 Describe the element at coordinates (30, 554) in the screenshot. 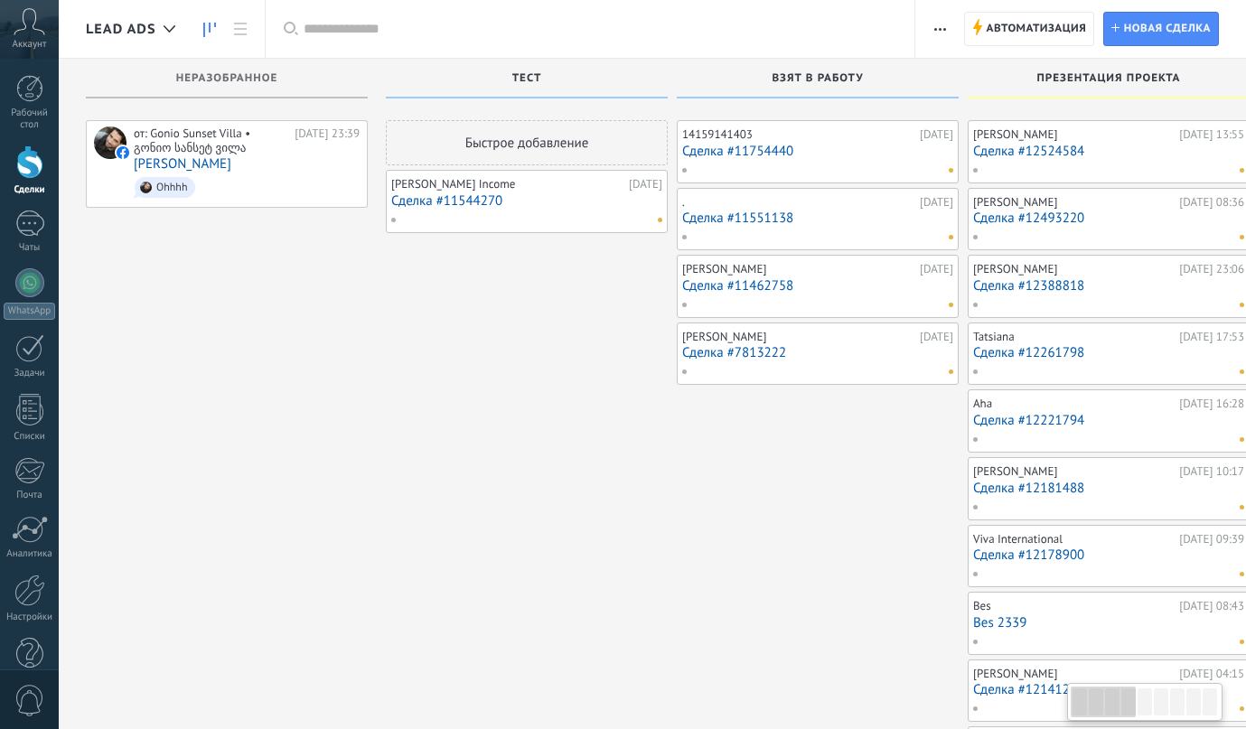

I see `div: Аналитика` at that location.